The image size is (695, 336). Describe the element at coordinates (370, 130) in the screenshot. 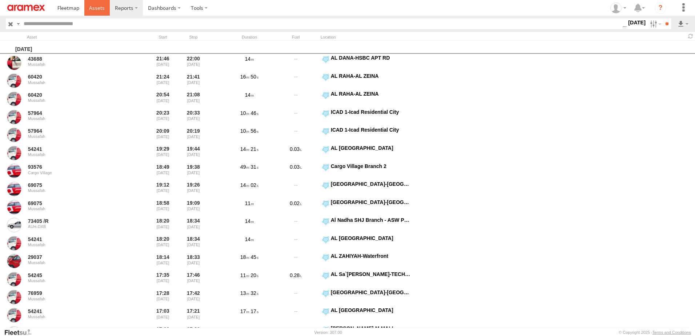

I see `div: ICAD 1-Icad Residential City` at that location.